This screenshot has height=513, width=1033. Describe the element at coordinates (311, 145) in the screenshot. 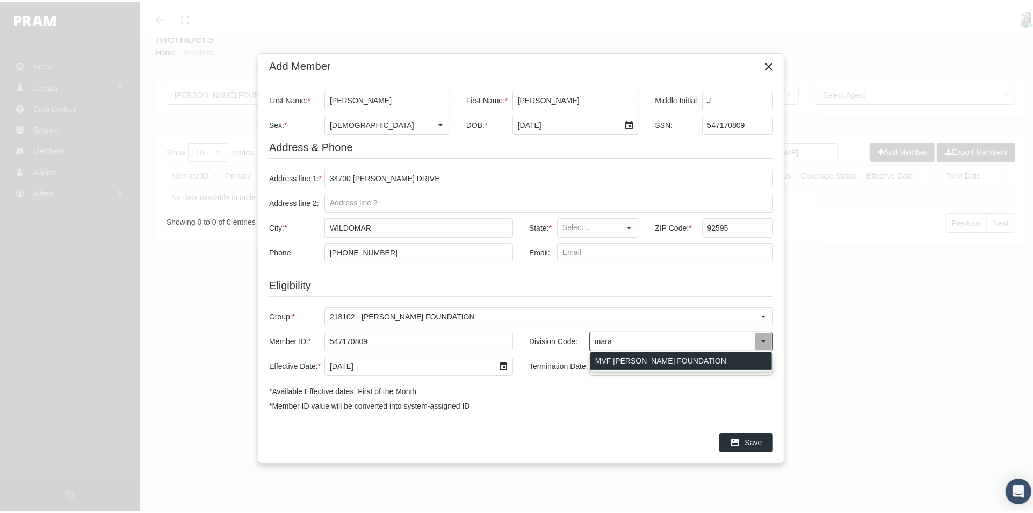

I see `span: Address & Phone` at that location.